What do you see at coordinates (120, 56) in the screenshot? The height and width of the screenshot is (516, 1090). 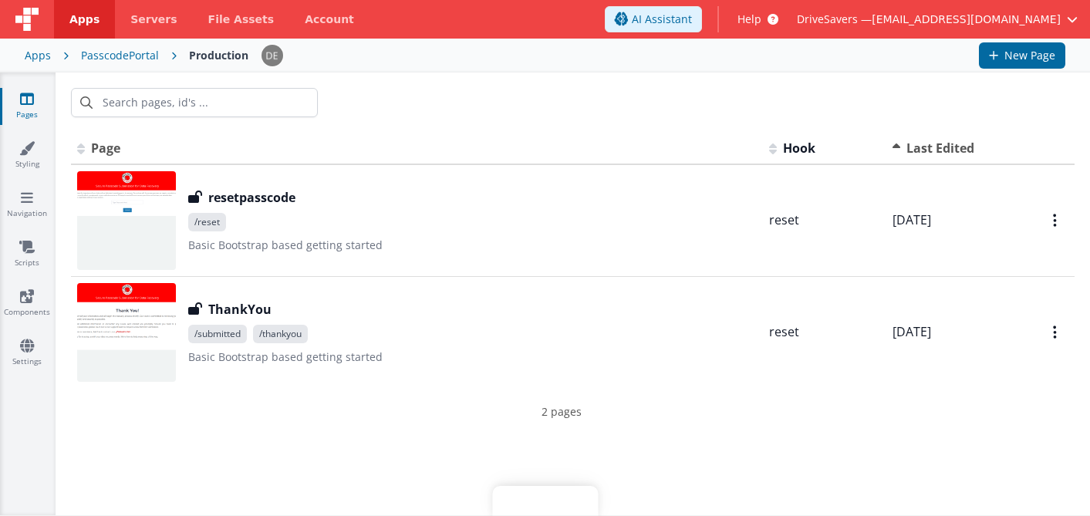 I see `div: PasscodePortal` at bounding box center [120, 56].